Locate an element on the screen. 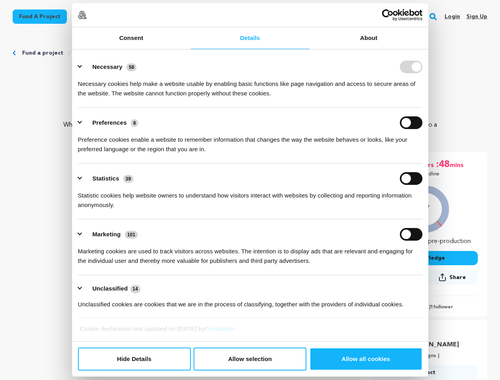  span: 8 is located at coordinates (134, 123).